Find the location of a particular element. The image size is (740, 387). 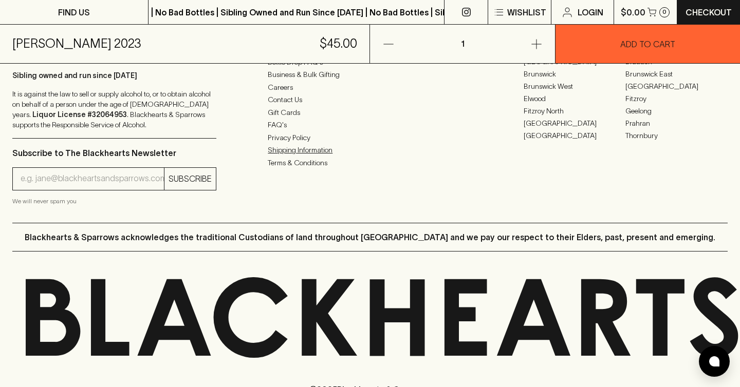

p: It is against the law to sell or supply alcohol to, or to obtain alcohol on behalf of a person un... is located at coordinates (114, 109).